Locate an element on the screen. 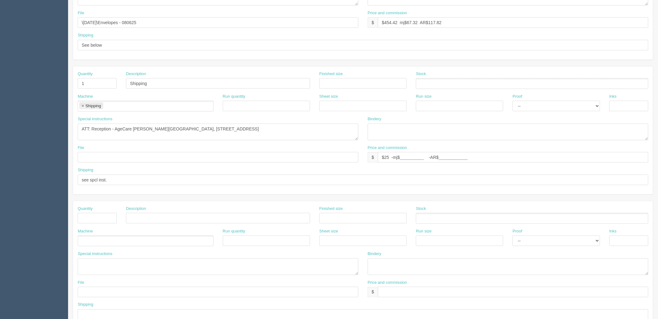  div: Shipping is located at coordinates (93, 106).